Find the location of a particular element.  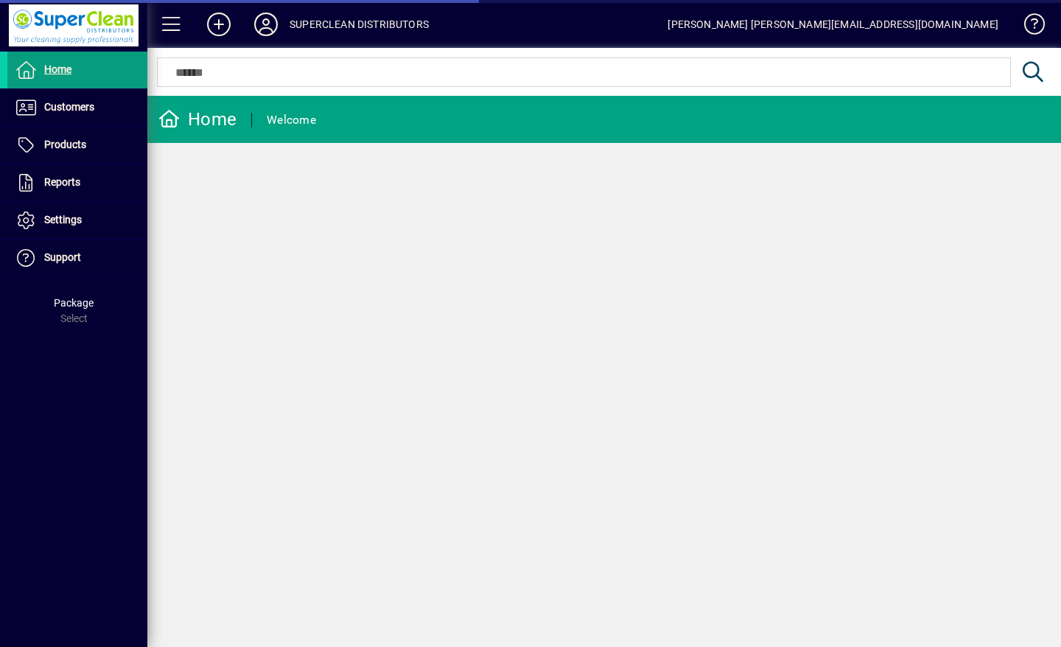

span: Reports is located at coordinates (62, 182).